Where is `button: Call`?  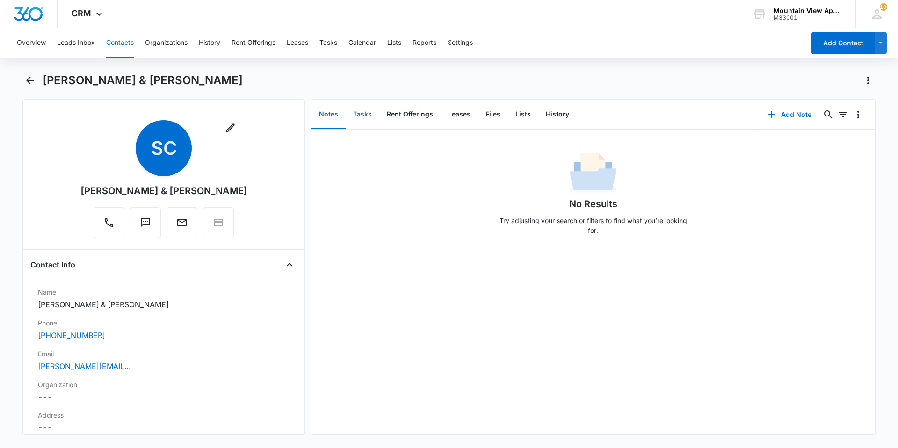 button: Call is located at coordinates (109, 223).